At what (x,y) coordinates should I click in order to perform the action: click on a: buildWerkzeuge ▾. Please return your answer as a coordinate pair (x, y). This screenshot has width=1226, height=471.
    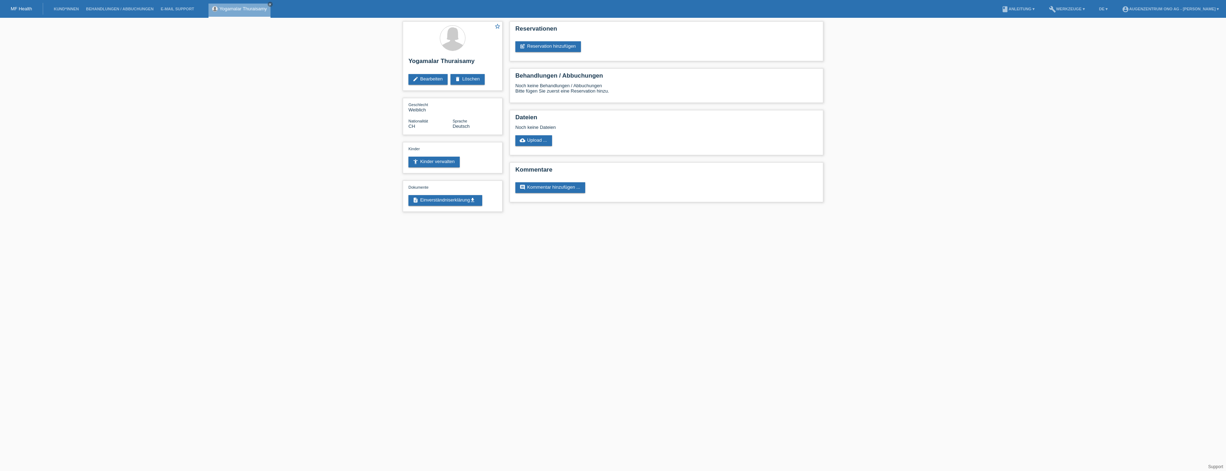
    Looking at the image, I should click on (1066, 9).